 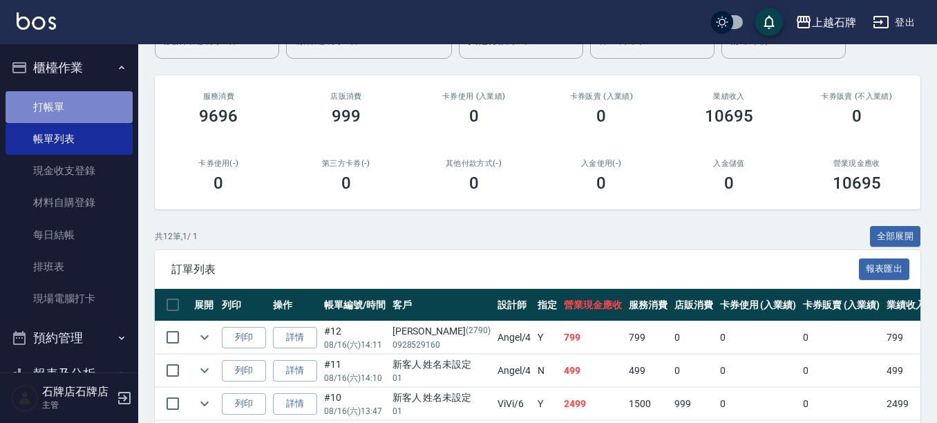 I want to click on h3: 9696, so click(x=218, y=116).